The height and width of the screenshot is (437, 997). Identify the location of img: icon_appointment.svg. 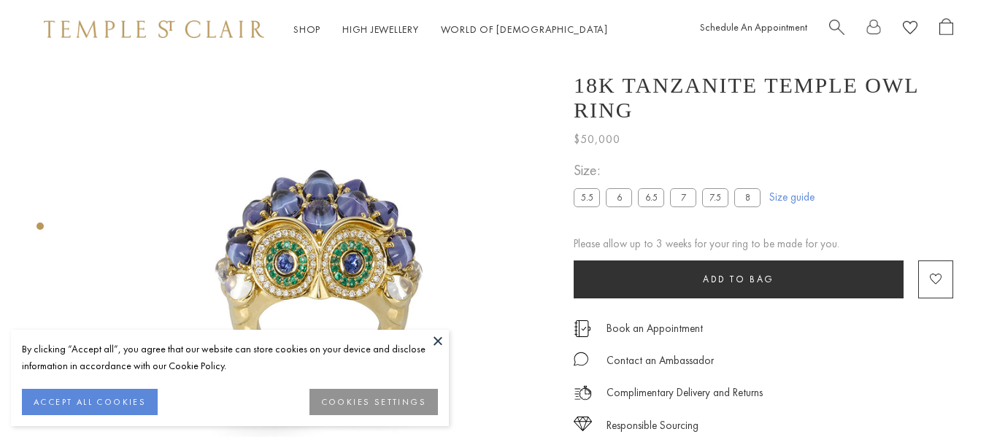
(582, 328).